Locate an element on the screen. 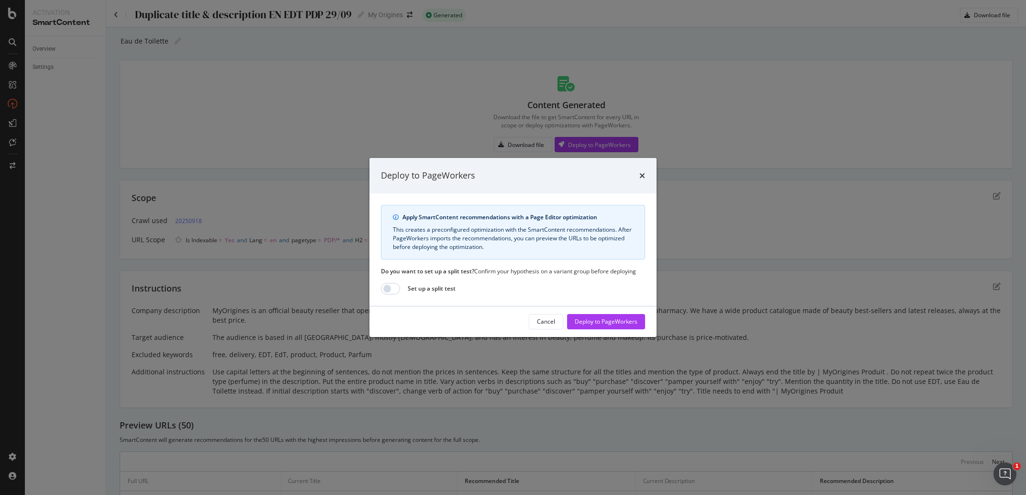 Image resolution: width=1026 pixels, height=495 pixels. span: Do you want to set up a split test? is located at coordinates (427, 271).